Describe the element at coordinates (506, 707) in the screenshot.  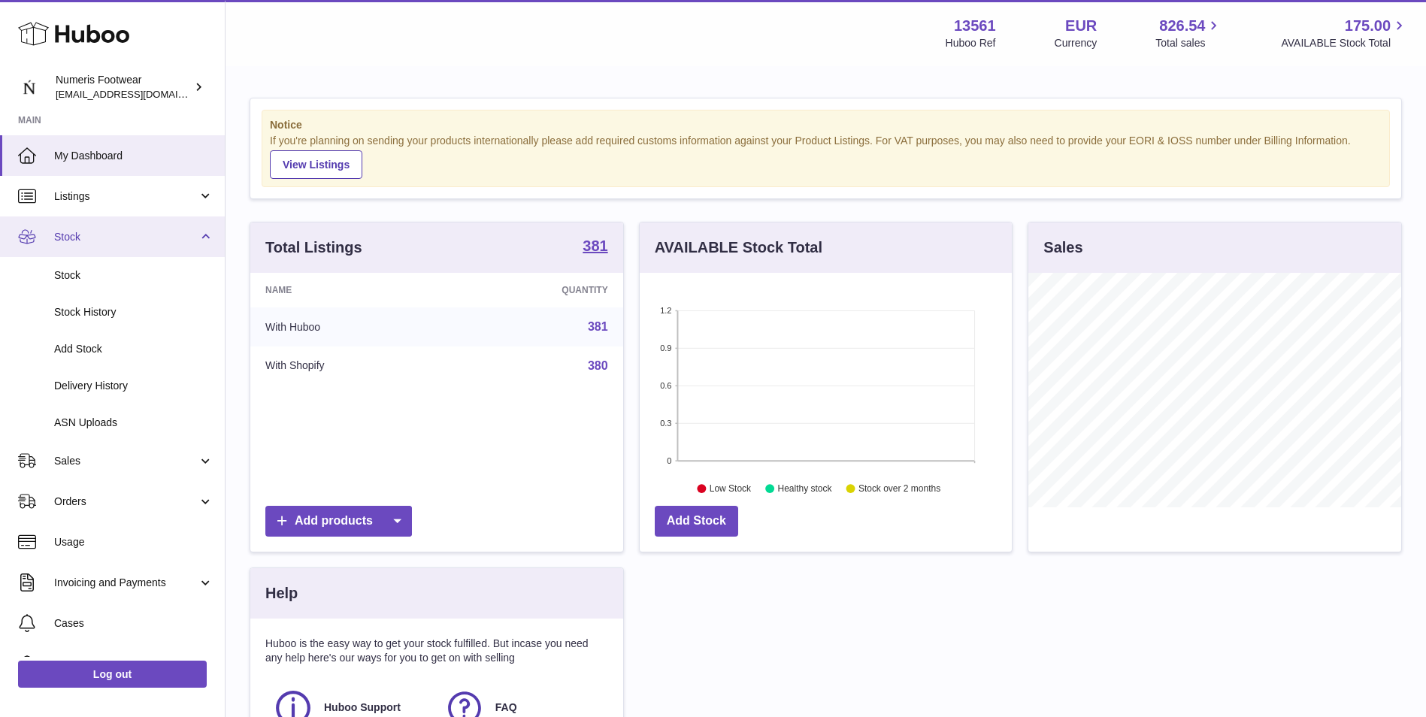
I see `span: FAQ` at that location.